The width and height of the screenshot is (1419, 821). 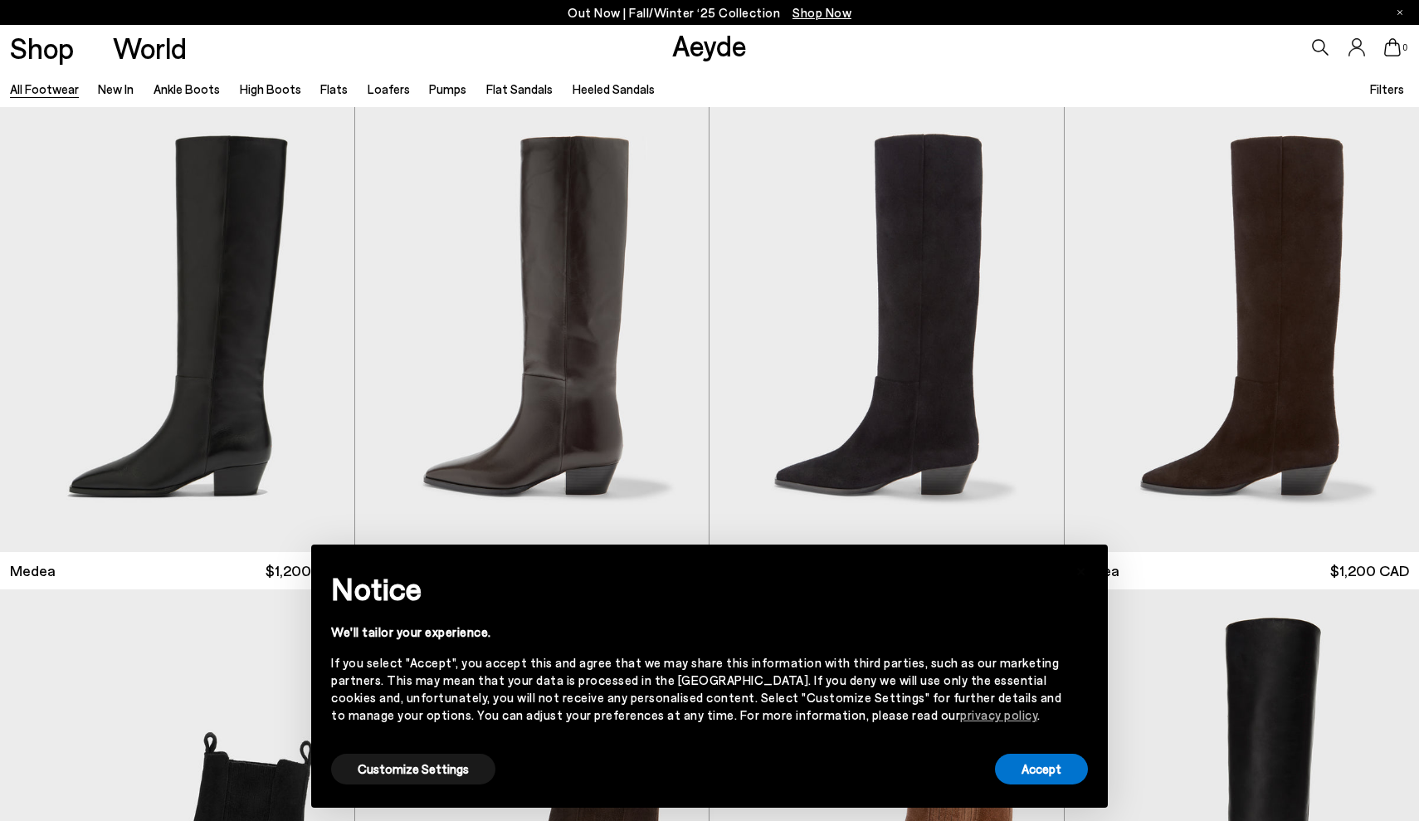 What do you see at coordinates (1042, 769) in the screenshot?
I see `button: Accept` at bounding box center [1042, 769].